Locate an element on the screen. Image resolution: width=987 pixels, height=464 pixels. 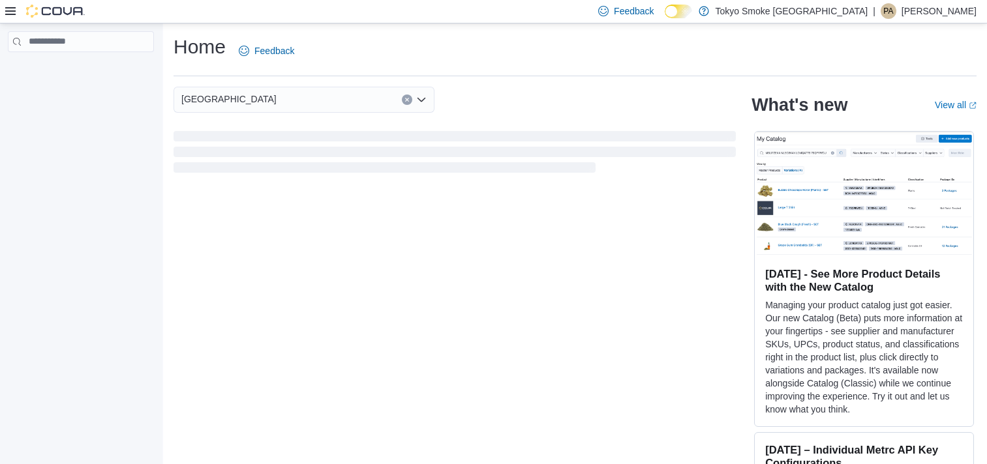
input: Dark Mode is located at coordinates (678, 11).